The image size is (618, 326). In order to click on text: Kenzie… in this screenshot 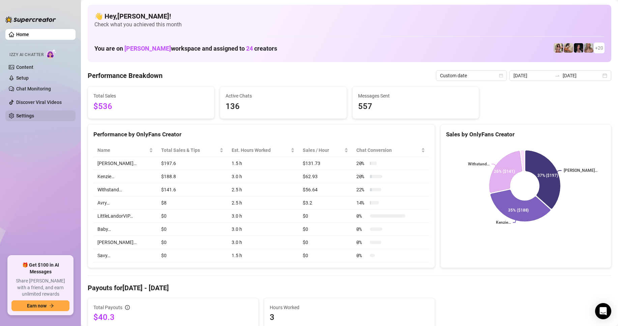, I will do `click(503, 223)`.